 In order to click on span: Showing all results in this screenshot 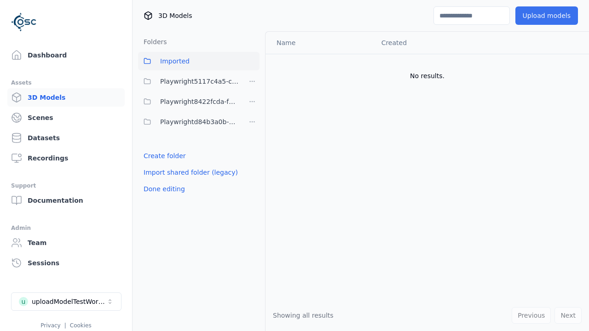, I will do `click(303, 315)`.